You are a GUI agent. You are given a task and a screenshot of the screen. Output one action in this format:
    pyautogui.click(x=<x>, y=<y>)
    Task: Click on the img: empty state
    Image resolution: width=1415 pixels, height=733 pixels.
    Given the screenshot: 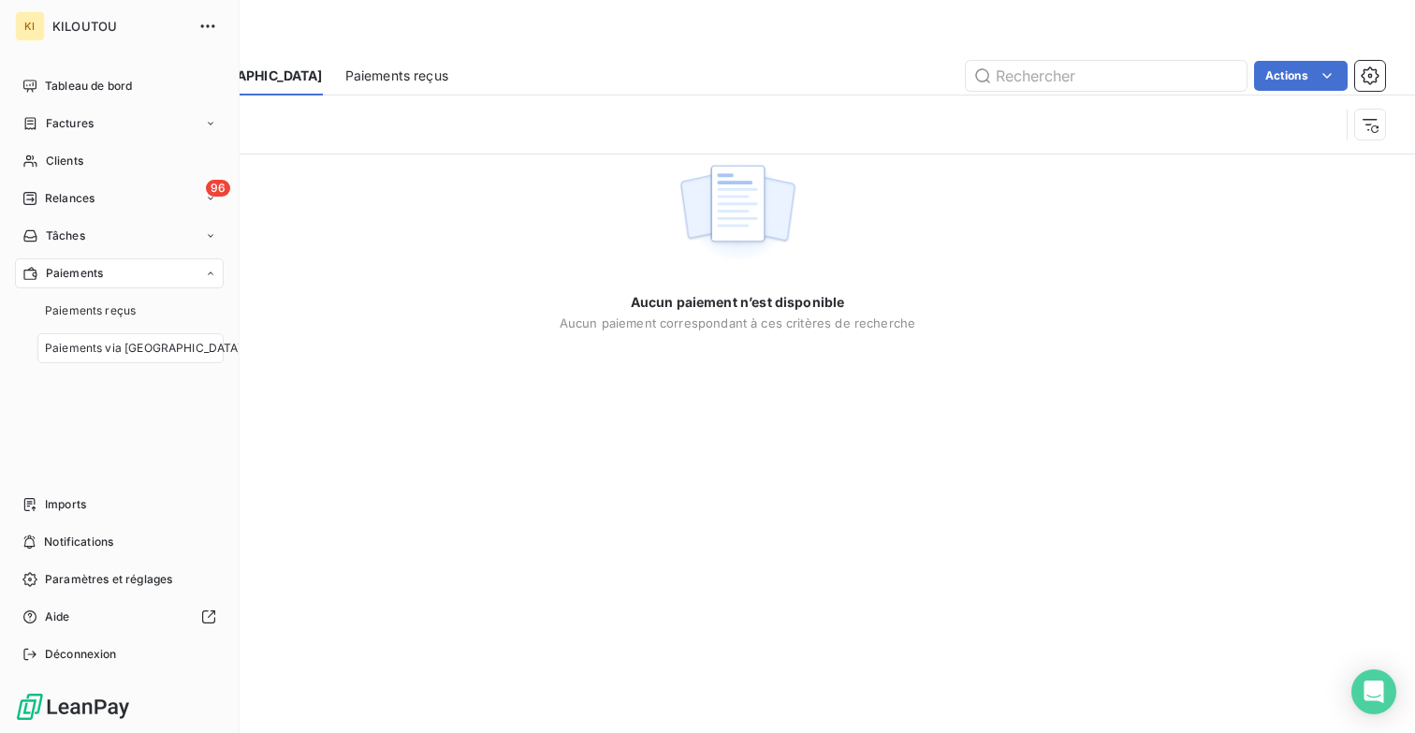 What is the action you would take?
    pyautogui.click(x=737, y=212)
    